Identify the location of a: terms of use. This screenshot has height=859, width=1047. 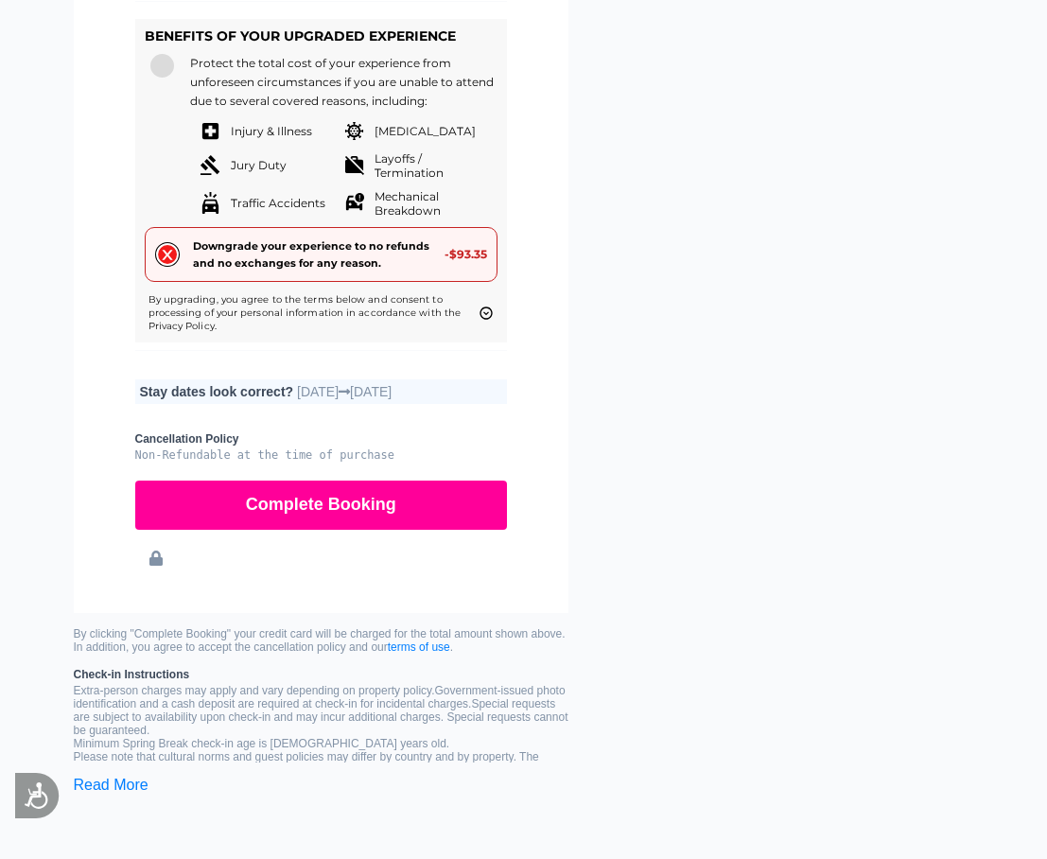
(419, 647).